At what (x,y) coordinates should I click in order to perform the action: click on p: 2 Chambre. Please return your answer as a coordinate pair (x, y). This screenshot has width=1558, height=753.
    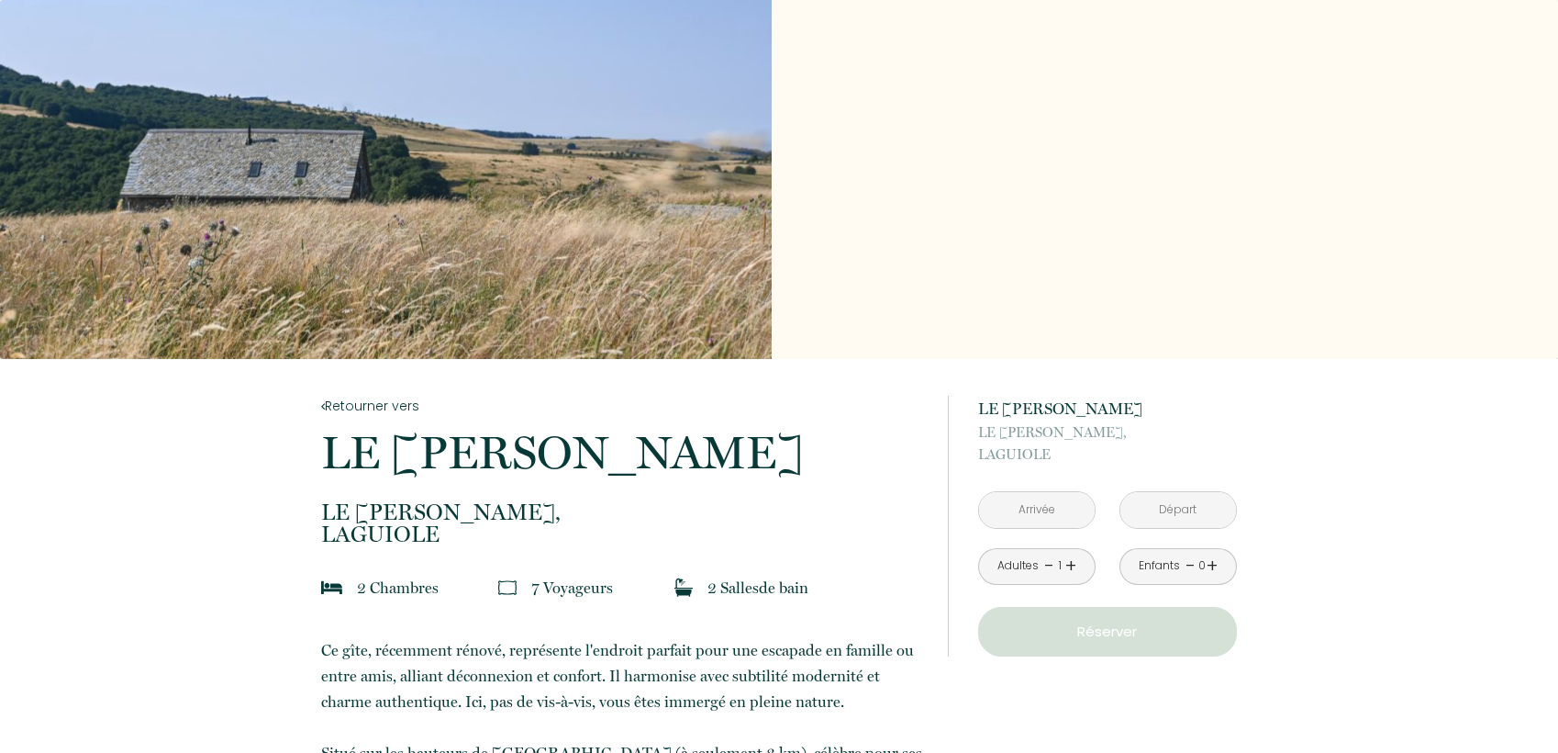
    Looking at the image, I should click on (397, 587).